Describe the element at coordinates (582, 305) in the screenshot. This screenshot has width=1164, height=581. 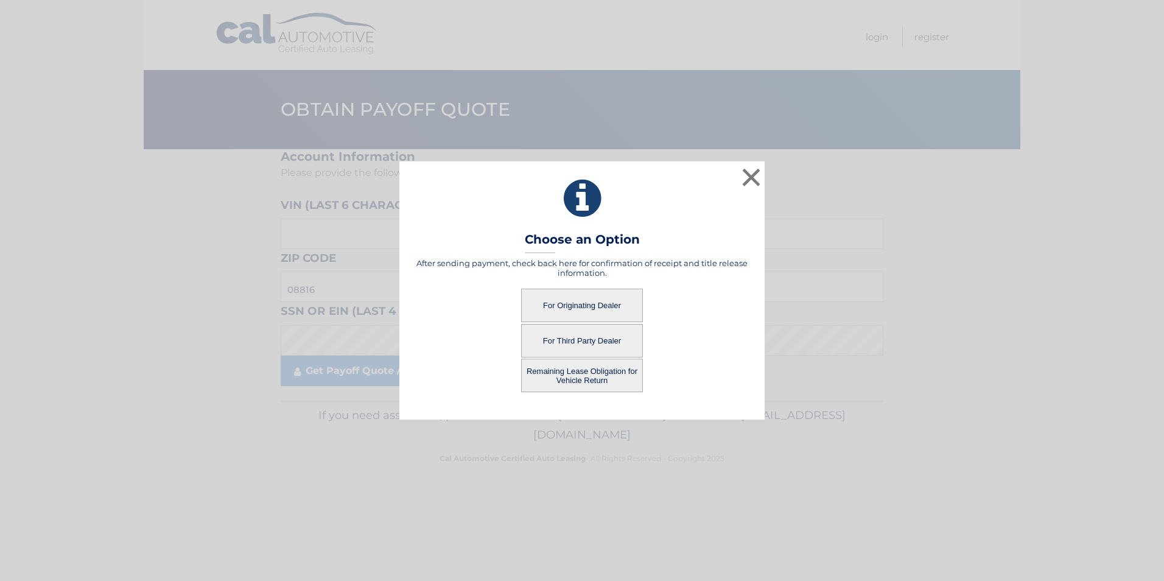
I see `button: For Originating Dealer` at that location.